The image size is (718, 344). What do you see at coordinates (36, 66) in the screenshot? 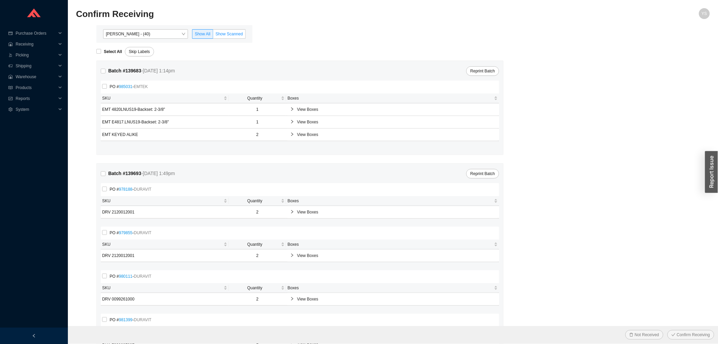
I see `span: Shipping` at bounding box center [36, 66].